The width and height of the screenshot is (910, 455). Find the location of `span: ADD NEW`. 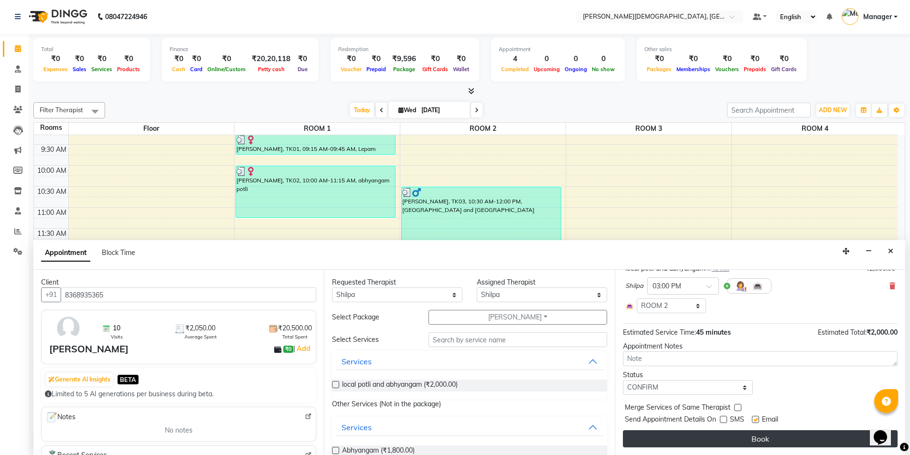

span: ADD NEW is located at coordinates (833, 110).